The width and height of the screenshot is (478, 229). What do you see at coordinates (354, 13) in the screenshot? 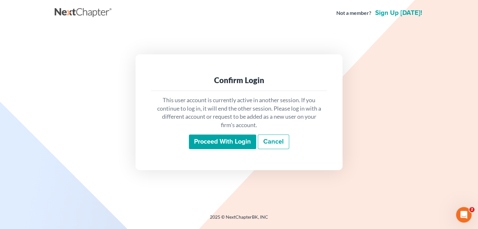
I see `strong: Not a member?` at bounding box center [354, 13].